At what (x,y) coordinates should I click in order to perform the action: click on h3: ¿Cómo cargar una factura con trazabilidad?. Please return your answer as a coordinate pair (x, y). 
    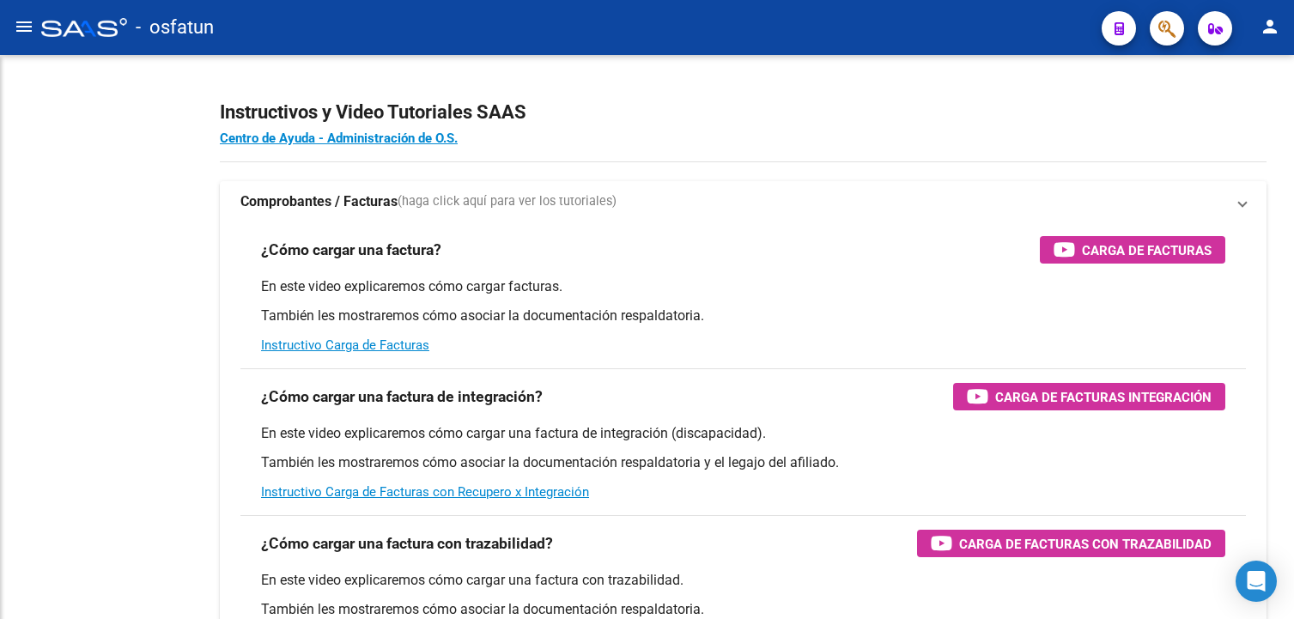
    Looking at the image, I should click on (407, 543).